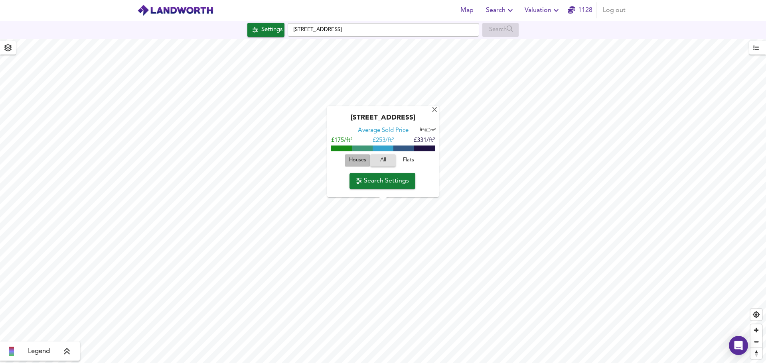  Describe the element at coordinates (738, 346) in the screenshot. I see `div: Open Intercom Messenger` at that location.